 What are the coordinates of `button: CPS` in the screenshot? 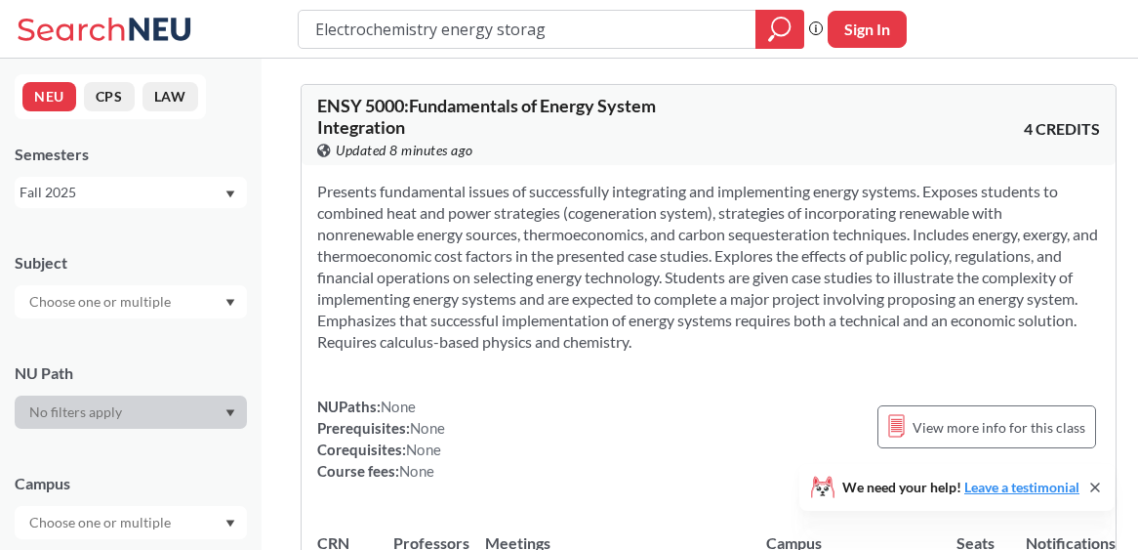 It's located at (109, 97).